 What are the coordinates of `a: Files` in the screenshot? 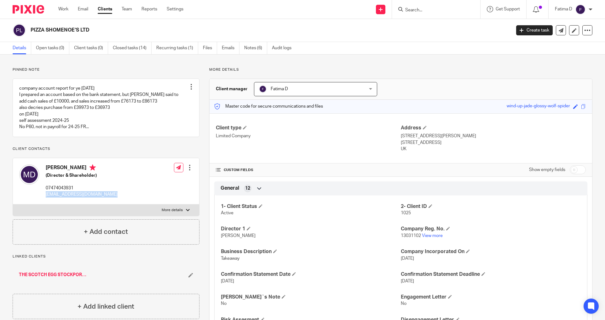 It's located at (210, 48).